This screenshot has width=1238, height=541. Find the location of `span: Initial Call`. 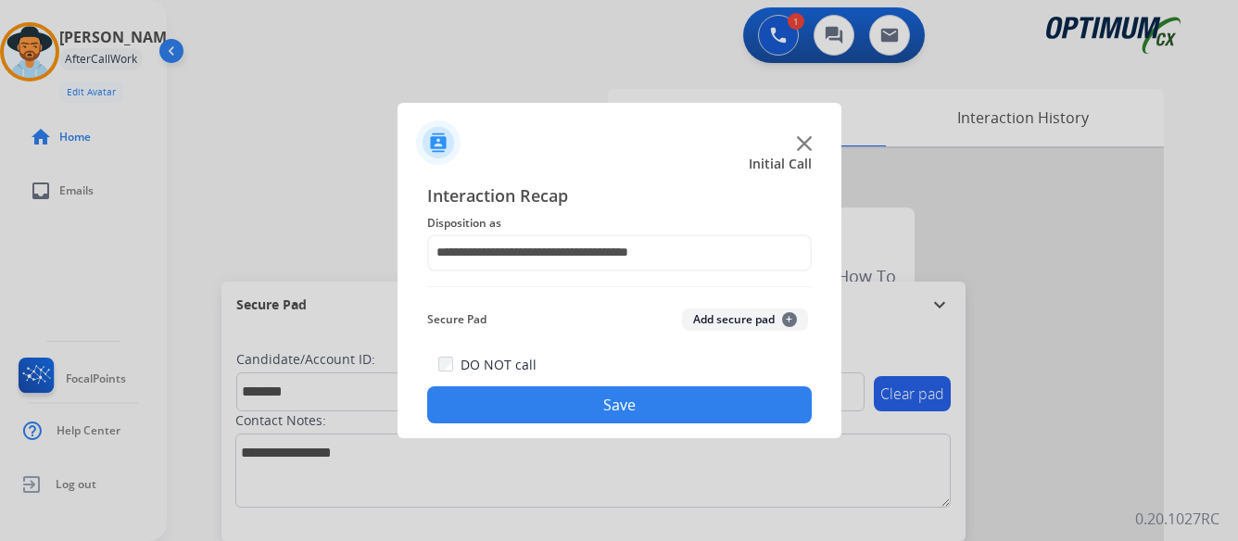

span: Initial Call is located at coordinates (780, 164).